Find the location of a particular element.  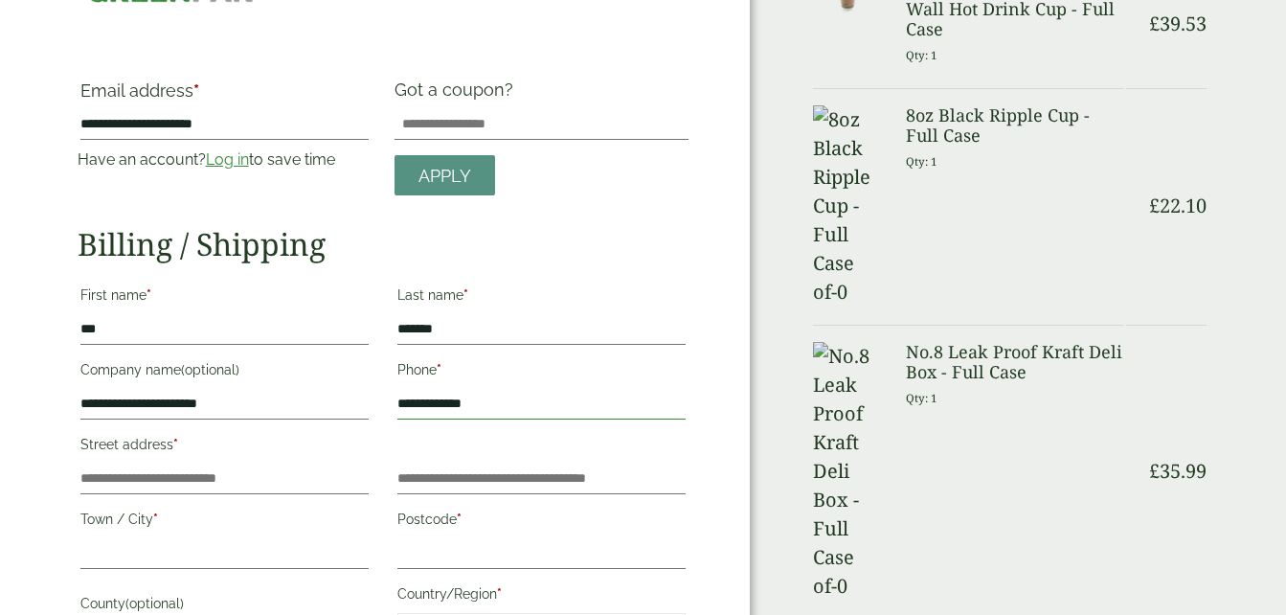

h3: 8oz Black Ripple Cup - Full Case is located at coordinates (1015, 125).